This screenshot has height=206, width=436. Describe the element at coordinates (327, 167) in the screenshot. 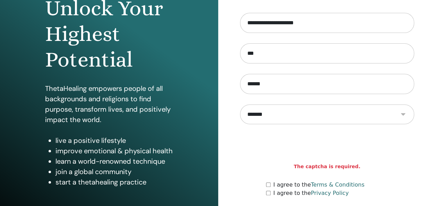

I see `strong: The captcha is required.` at that location.